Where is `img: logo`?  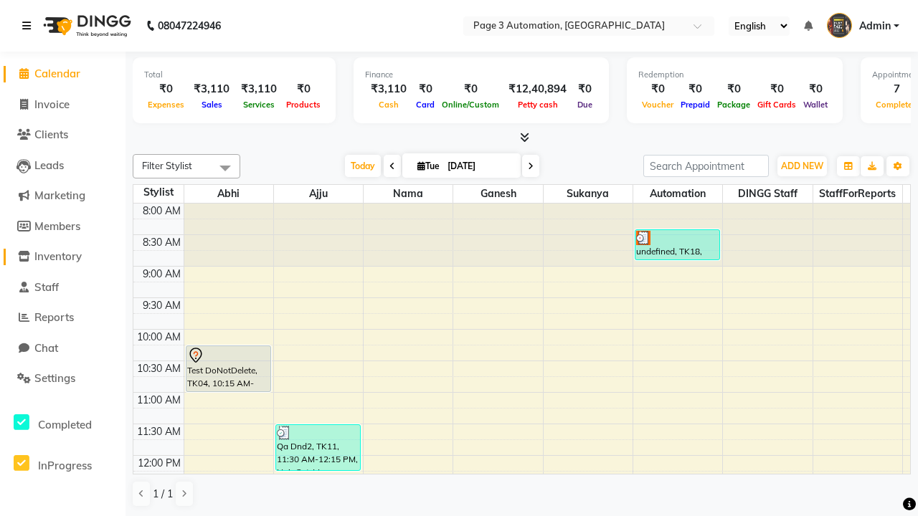
img: logo is located at coordinates (85, 26).